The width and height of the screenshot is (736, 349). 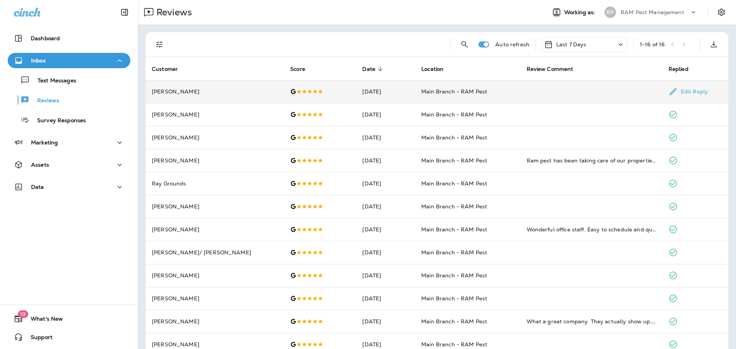 What do you see at coordinates (44, 143) in the screenshot?
I see `p: Marketing` at bounding box center [44, 143].